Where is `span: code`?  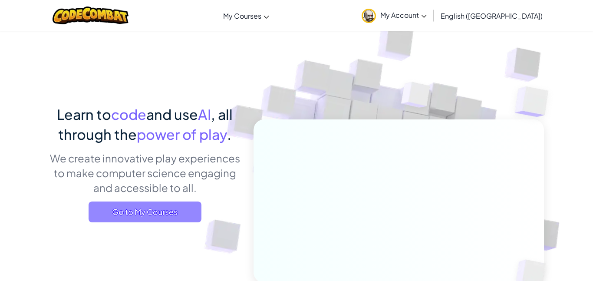 span: code is located at coordinates (129, 114).